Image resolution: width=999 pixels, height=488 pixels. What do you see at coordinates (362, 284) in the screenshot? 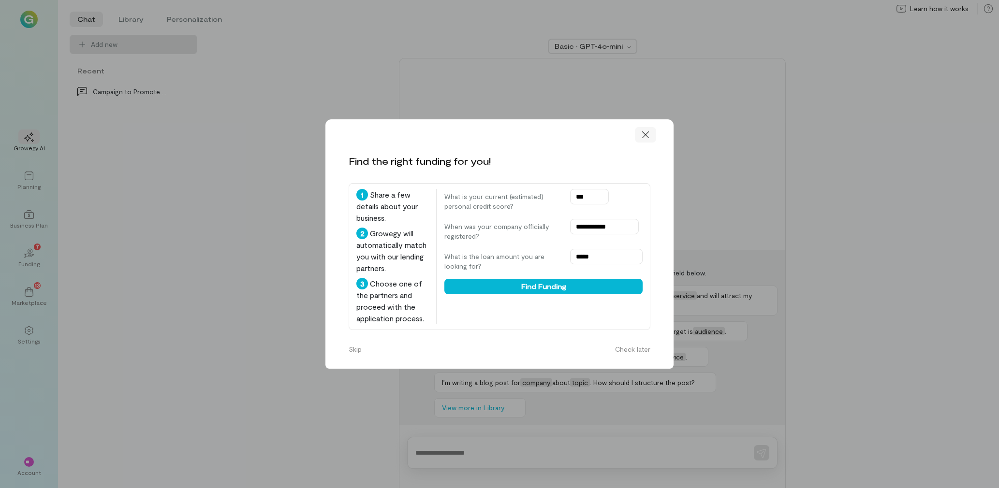
I see `div: 3` at bounding box center [362, 284].